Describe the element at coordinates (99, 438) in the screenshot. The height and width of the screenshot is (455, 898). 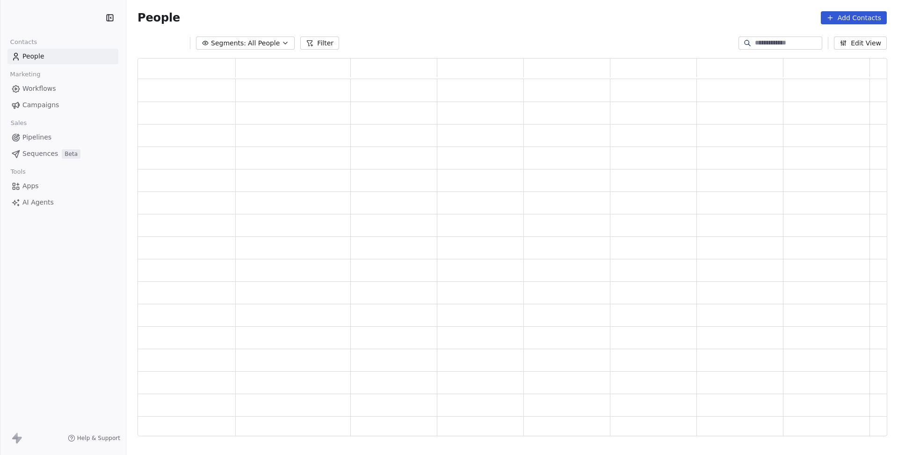
I see `span: Help & Support` at that location.